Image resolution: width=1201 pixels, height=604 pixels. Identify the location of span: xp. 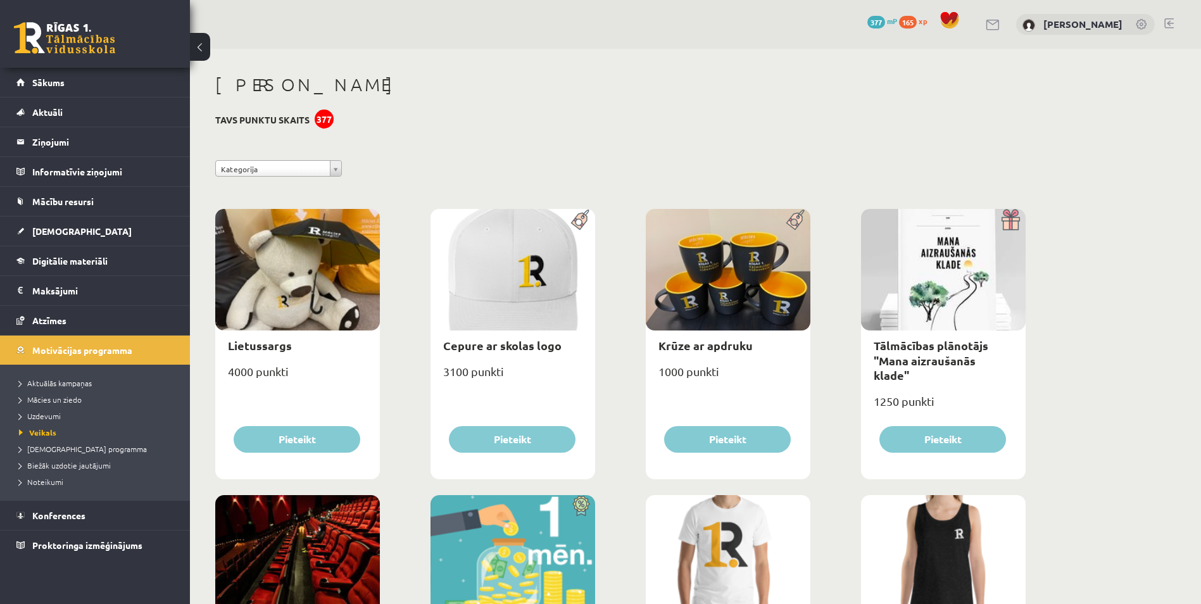
(922, 21).